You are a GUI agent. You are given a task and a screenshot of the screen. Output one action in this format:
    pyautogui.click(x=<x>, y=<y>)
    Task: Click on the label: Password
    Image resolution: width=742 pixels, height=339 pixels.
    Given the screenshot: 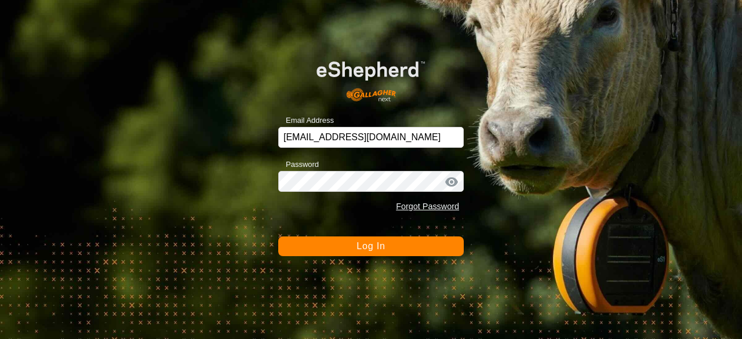 What is the action you would take?
    pyautogui.click(x=298, y=165)
    